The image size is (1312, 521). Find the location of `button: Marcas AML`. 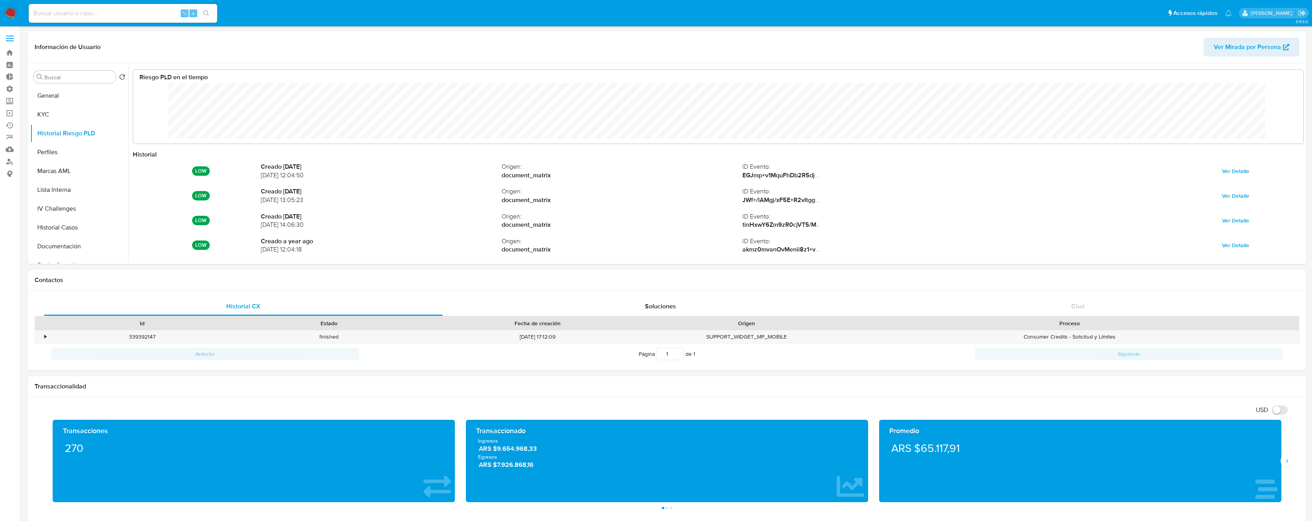

button: Marcas AML is located at coordinates (79, 171).